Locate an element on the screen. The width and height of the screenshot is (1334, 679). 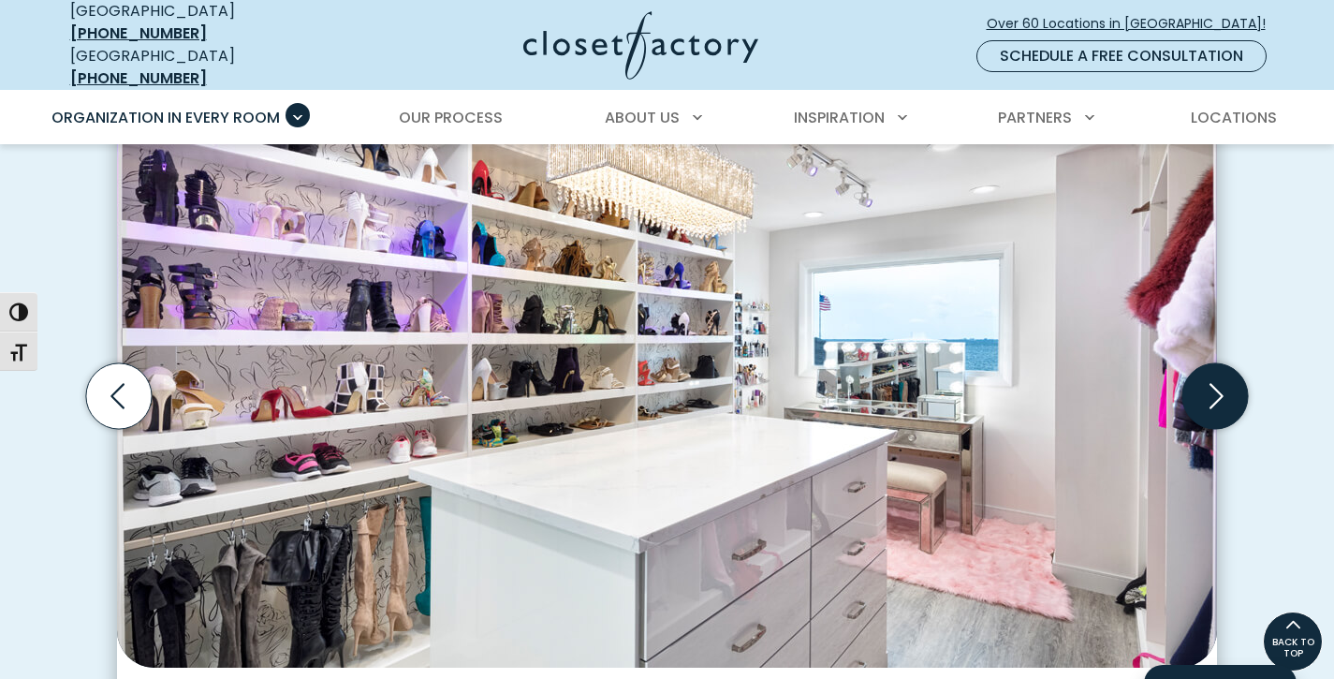
span: Locations is located at coordinates (1234, 117).